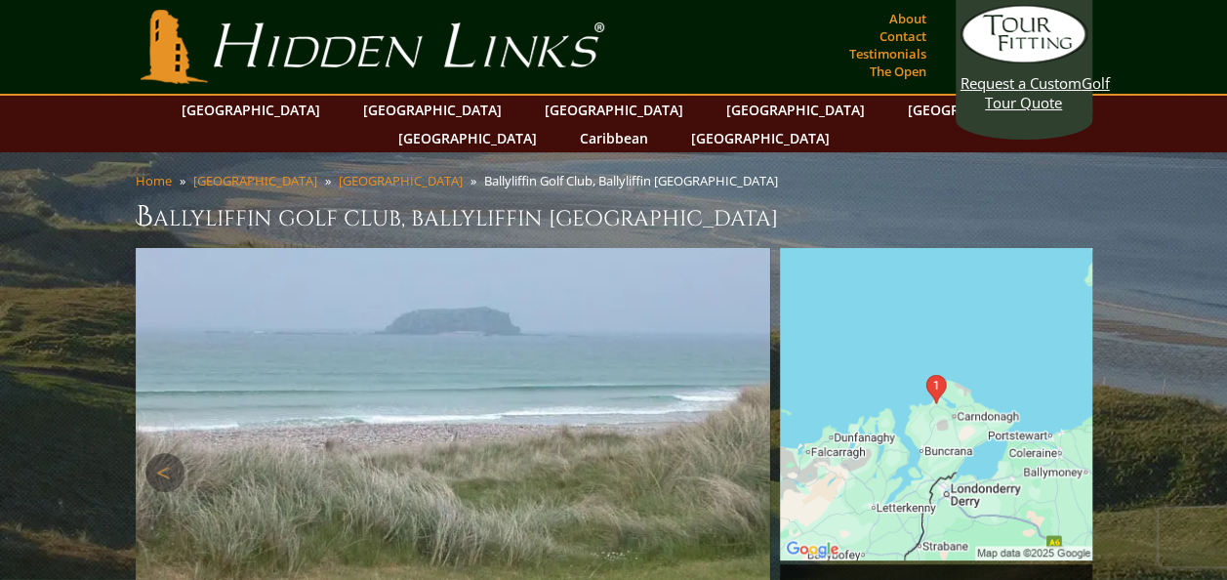 The width and height of the screenshot is (1227, 580). Describe the element at coordinates (936, 404) in the screenshot. I see `img: Google Map of Ballyliffin Golf Club, County Donegal, Ireland` at that location.